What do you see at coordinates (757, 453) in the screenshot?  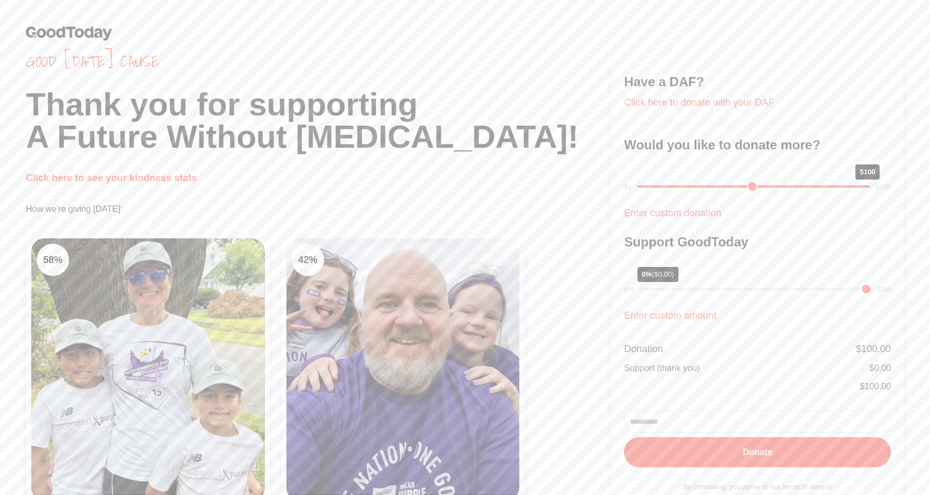 I see `button: Donate` at bounding box center [757, 453].